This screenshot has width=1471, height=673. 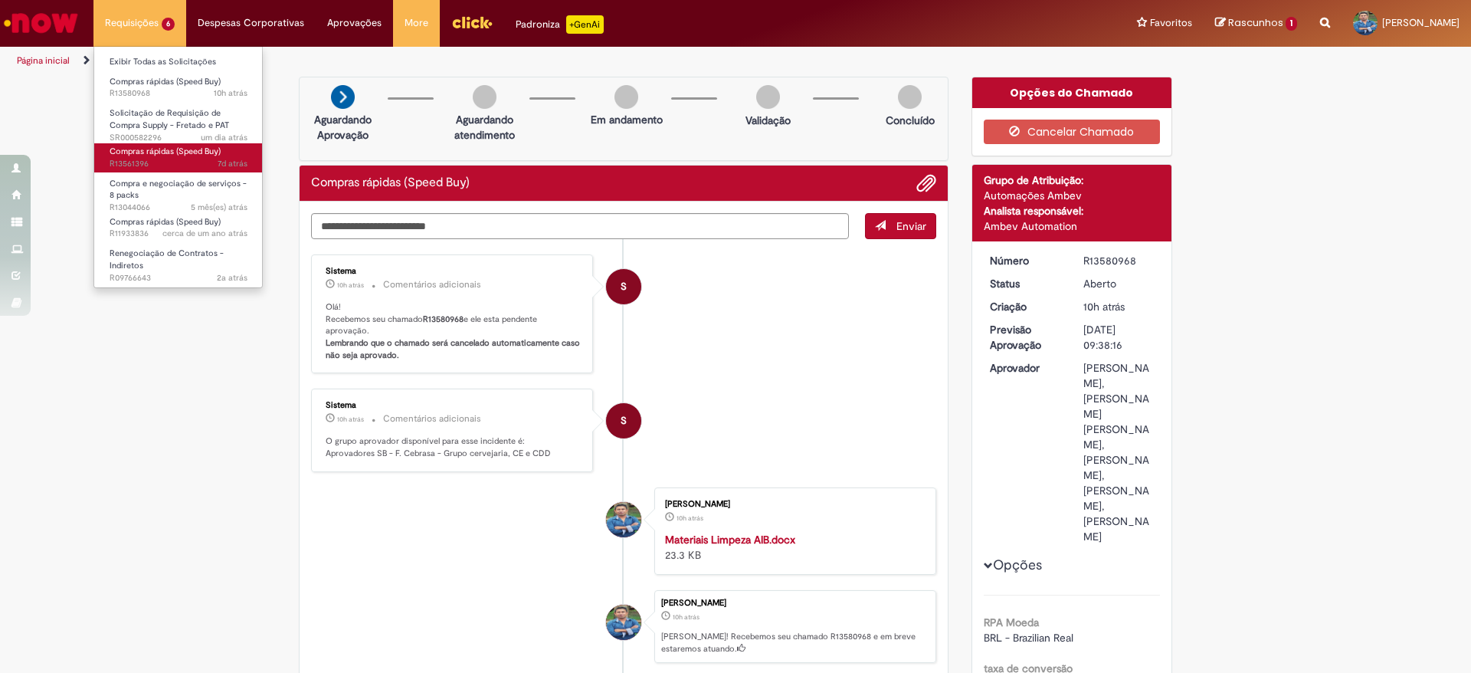 What do you see at coordinates (443, 319) in the screenshot?
I see `b: R13580968` at bounding box center [443, 319].